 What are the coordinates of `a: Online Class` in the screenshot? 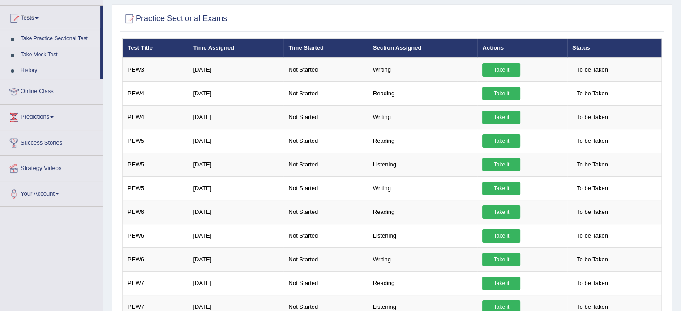 It's located at (52, 90).